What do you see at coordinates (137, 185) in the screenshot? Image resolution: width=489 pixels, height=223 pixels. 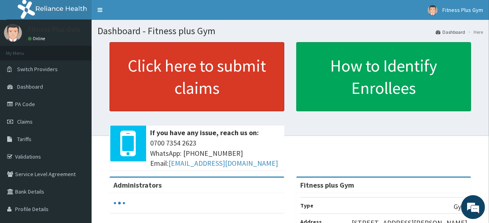 I see `b: Administrators` at bounding box center [137, 185].